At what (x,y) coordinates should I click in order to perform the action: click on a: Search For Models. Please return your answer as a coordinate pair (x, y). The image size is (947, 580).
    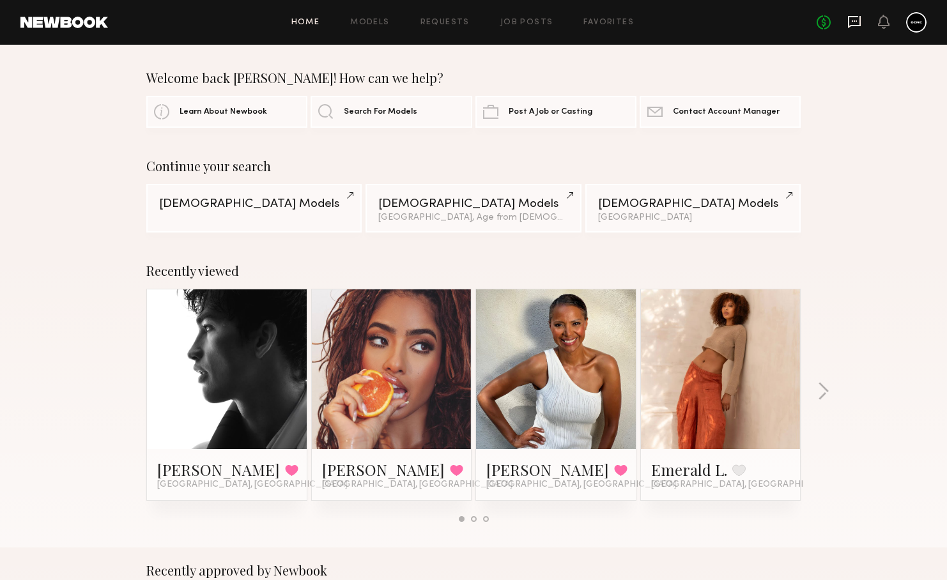
    Looking at the image, I should click on (391, 112).